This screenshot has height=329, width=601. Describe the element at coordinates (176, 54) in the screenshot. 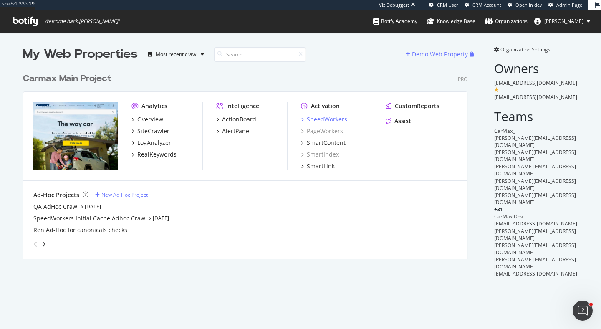

I see `div: Most recent crawl` at that location.